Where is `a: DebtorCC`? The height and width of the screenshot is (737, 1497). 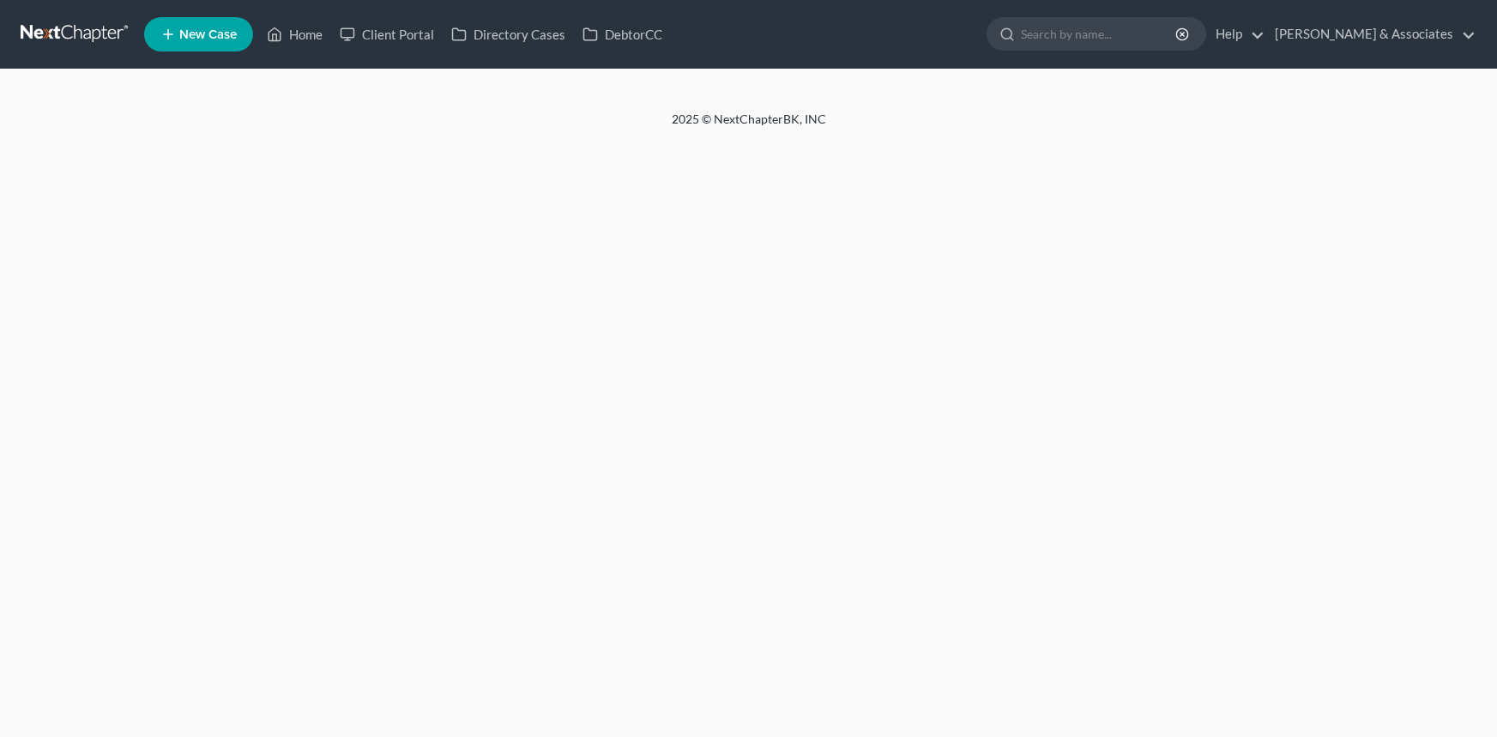
a: DebtorCC is located at coordinates (622, 34).